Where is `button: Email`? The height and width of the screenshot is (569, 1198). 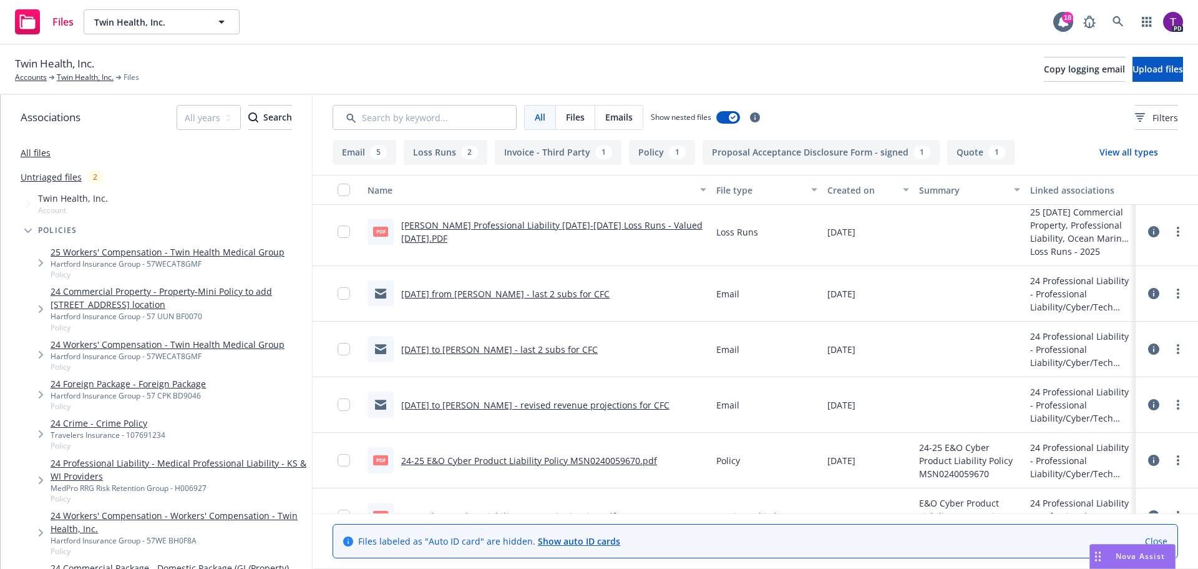
button: Email is located at coordinates (365, 152).